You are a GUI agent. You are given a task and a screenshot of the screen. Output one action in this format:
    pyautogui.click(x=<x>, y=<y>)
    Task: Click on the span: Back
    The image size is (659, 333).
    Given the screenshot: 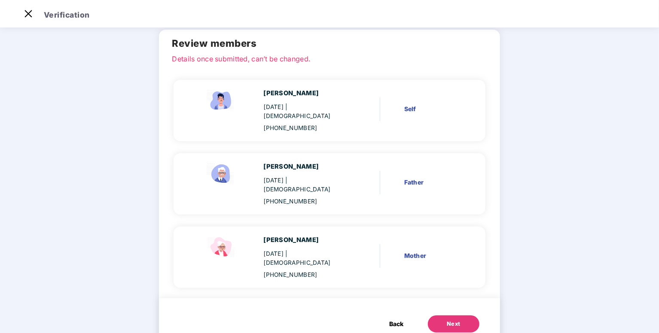 What is the action you would take?
    pyautogui.click(x=396, y=324)
    